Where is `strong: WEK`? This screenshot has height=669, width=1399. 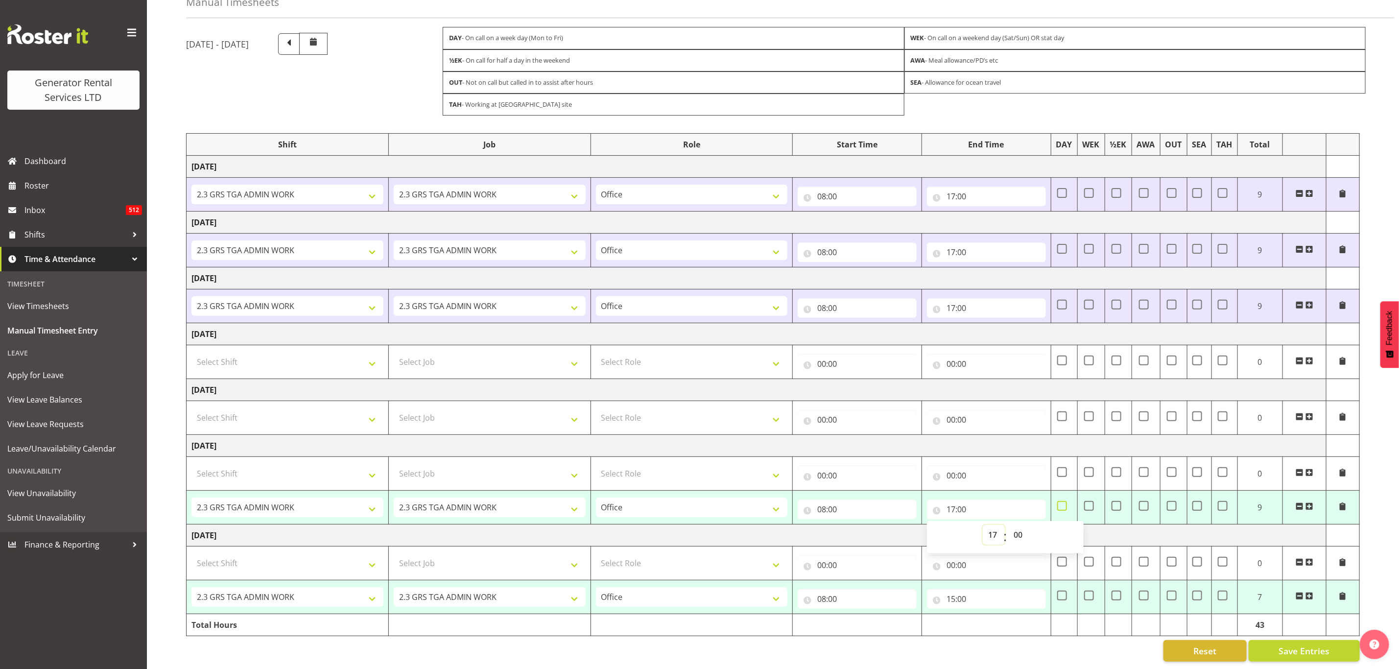
strong: WEK is located at coordinates (918, 38).